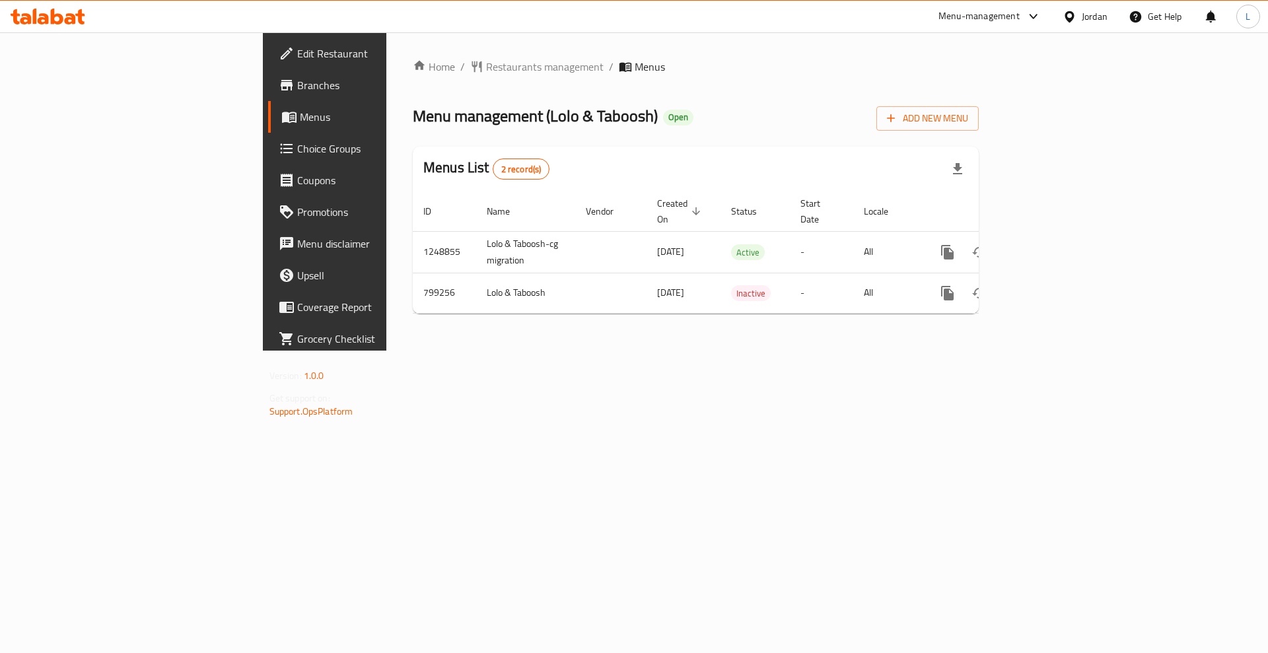  Describe the element at coordinates (957, 169) in the screenshot. I see `div: Export file` at that location.